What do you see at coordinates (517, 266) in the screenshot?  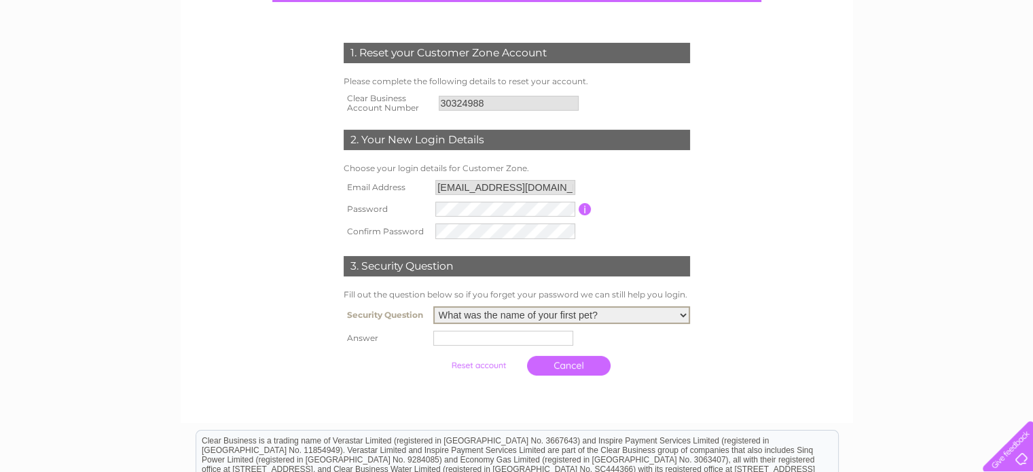 I see `div: 3. Security Question` at bounding box center [517, 266].